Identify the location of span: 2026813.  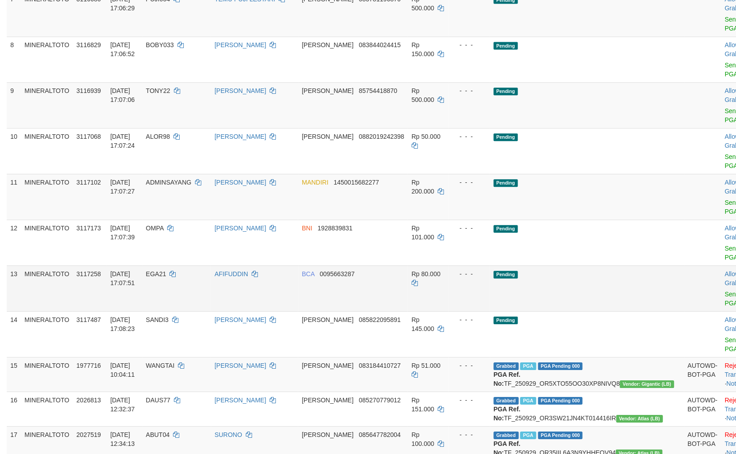
(88, 400).